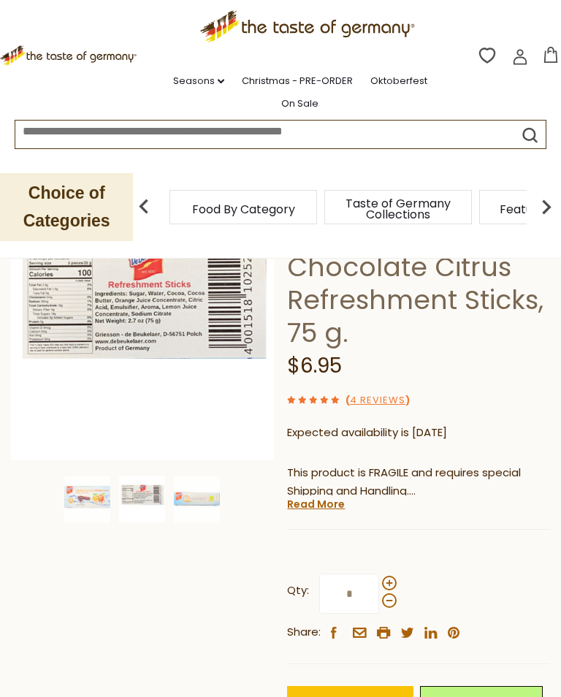 The height and width of the screenshot is (697, 561). What do you see at coordinates (547, 207) in the screenshot?
I see `img: next arrow` at bounding box center [547, 207].